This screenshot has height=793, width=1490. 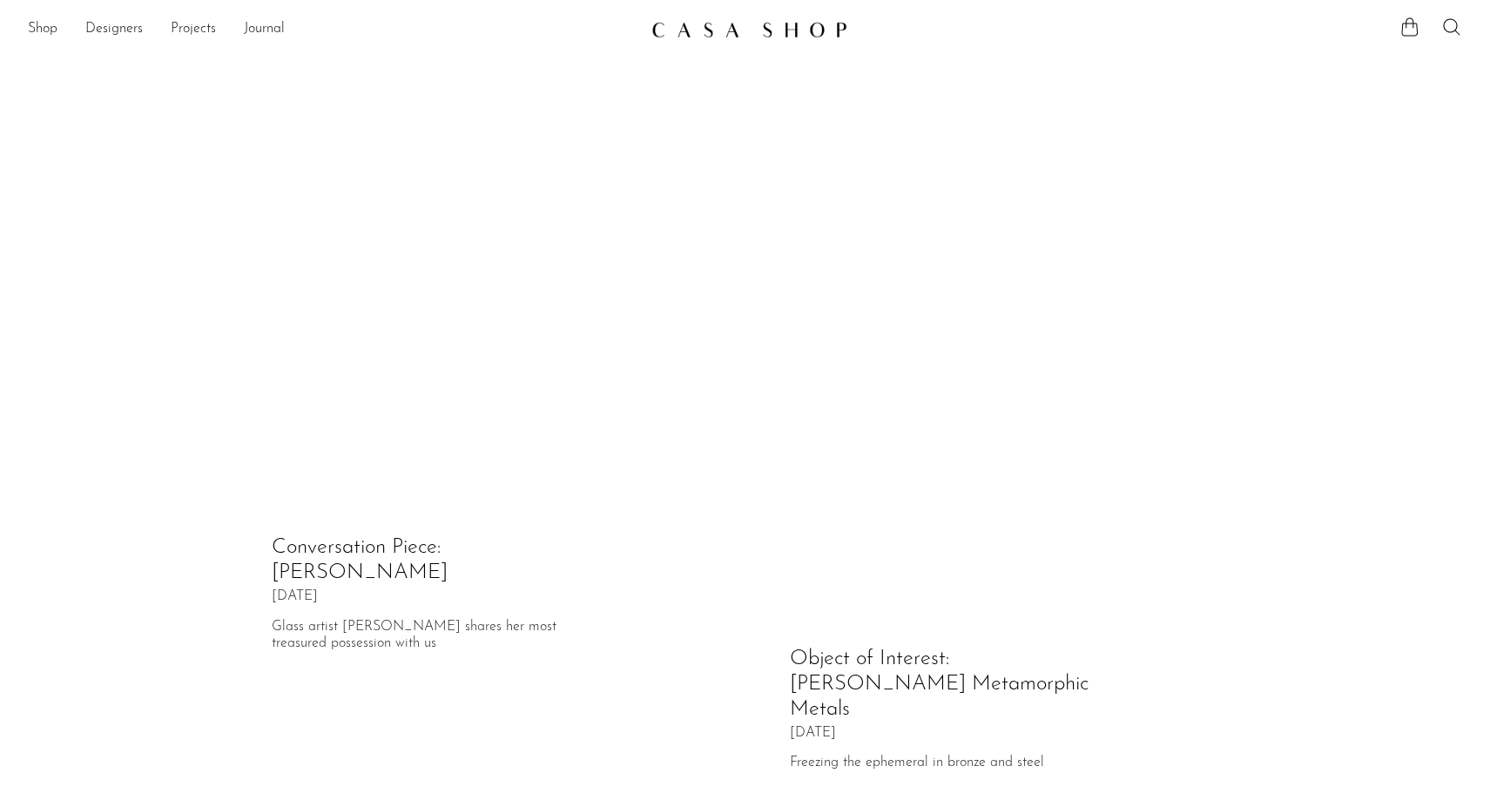 What do you see at coordinates (193, 30) in the screenshot?
I see `a: Projects` at bounding box center [193, 30].